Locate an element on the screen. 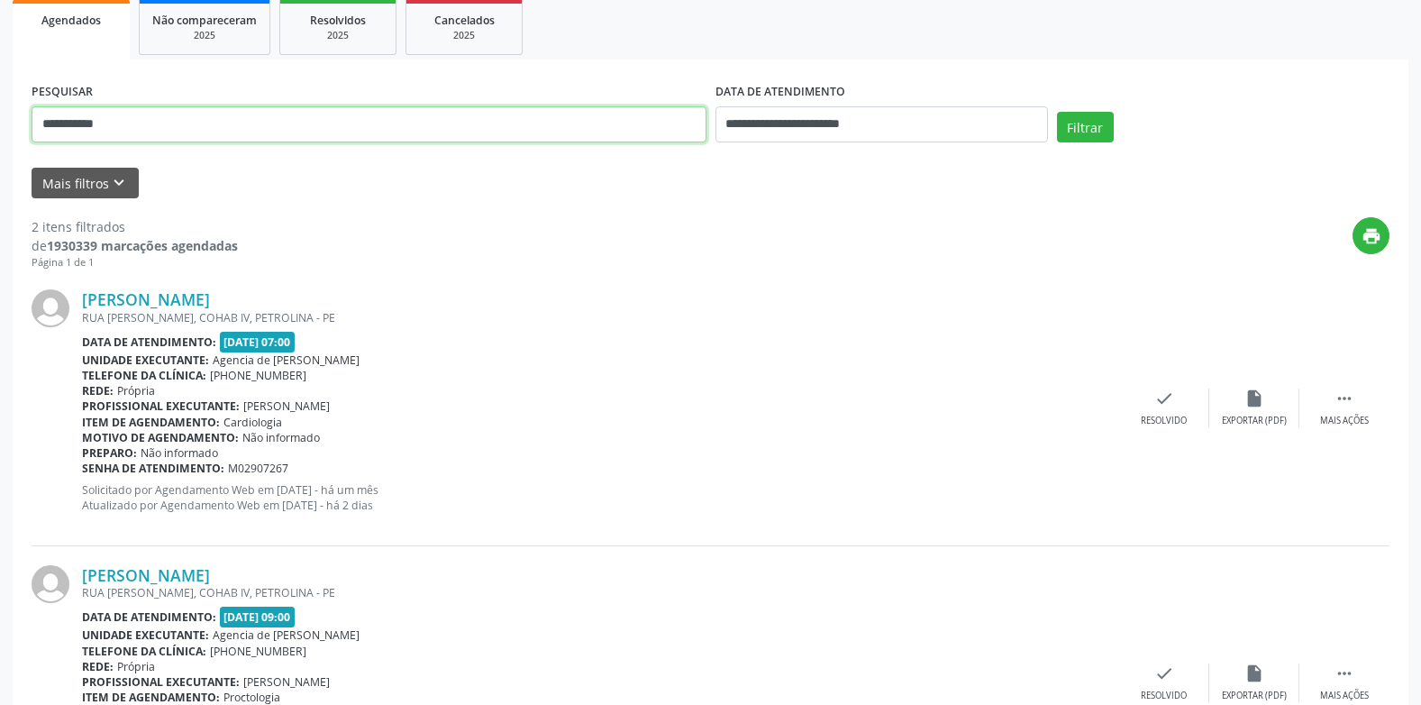 Image resolution: width=1421 pixels, height=705 pixels. span: Agendados is located at coordinates (71, 20).